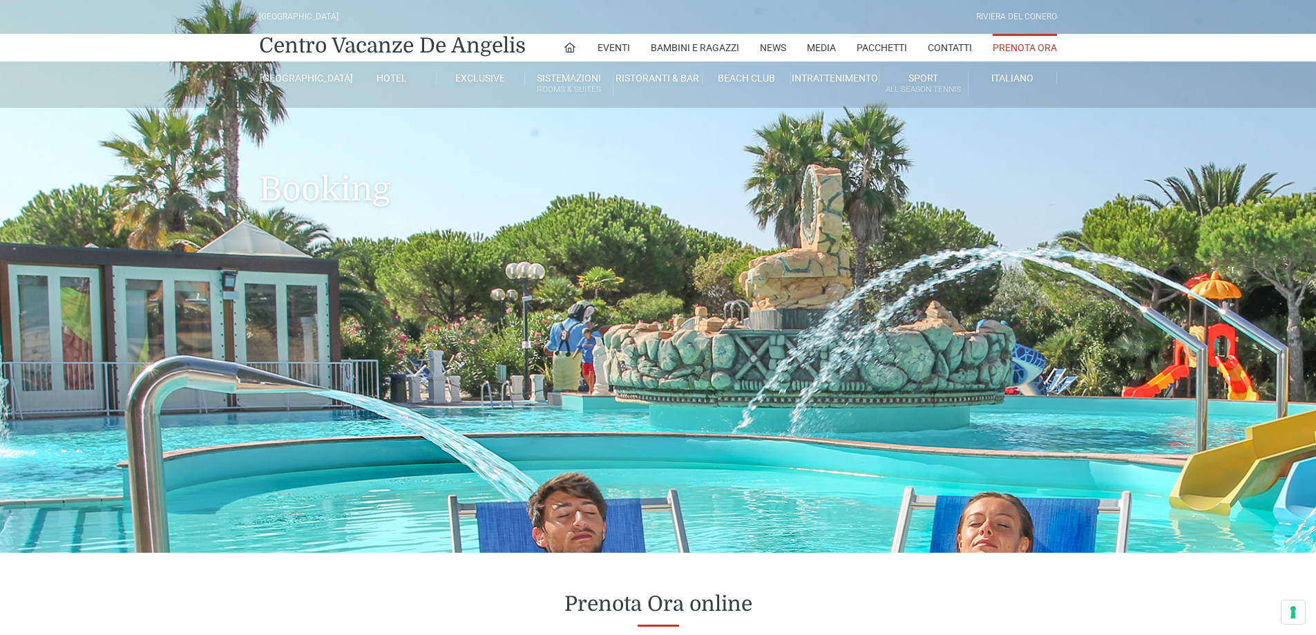  What do you see at coordinates (613, 48) in the screenshot?
I see `a: Eventi` at bounding box center [613, 48].